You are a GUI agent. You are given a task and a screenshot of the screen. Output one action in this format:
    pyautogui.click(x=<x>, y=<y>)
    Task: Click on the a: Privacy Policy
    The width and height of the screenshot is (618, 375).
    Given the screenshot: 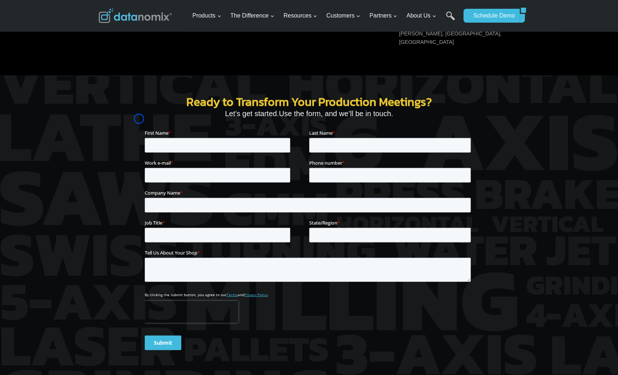 What is the action you would take?
    pyautogui.click(x=111, y=165)
    